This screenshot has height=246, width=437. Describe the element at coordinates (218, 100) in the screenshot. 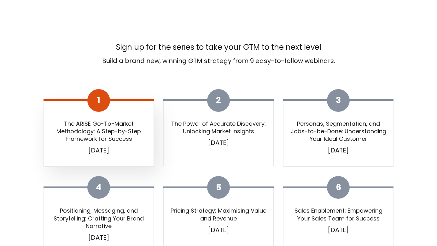

I see `div: 2` at that location.